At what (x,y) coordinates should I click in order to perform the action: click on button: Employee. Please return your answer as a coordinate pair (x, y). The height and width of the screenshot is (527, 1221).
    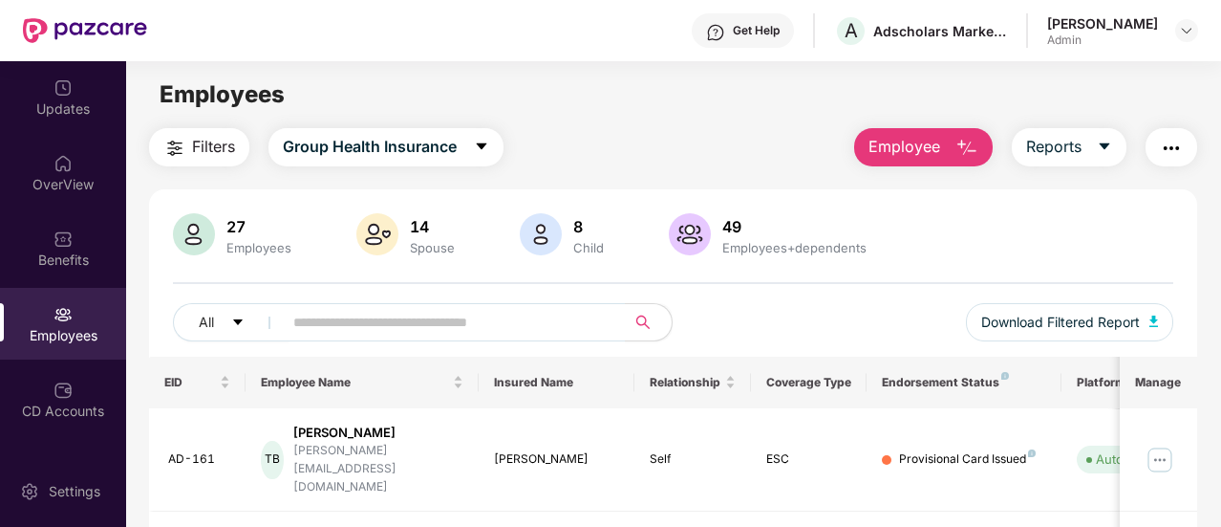
    Looking at the image, I should click on (923, 147).